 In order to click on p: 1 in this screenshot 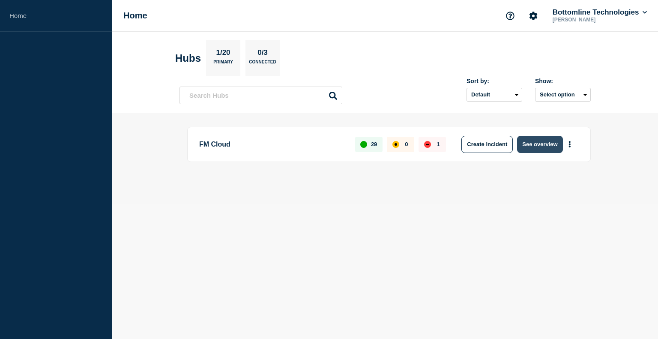, I will do `click(438, 144)`.